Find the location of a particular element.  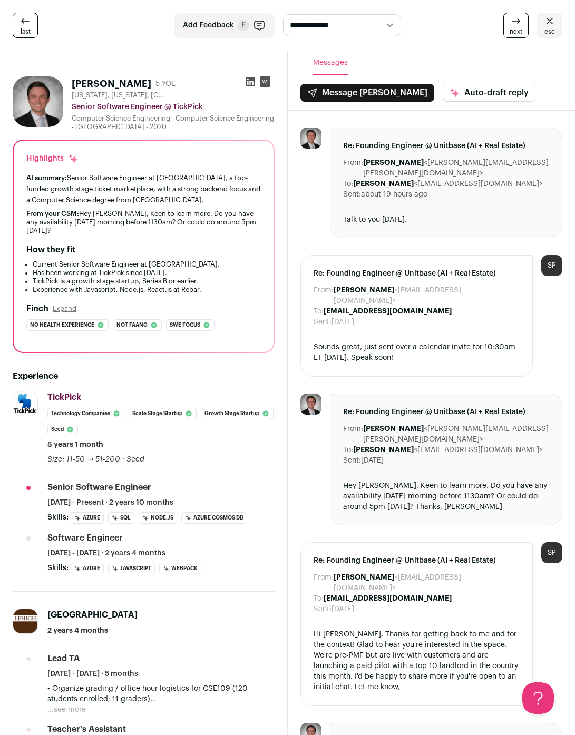

span: AI summary: is located at coordinates (46, 178).